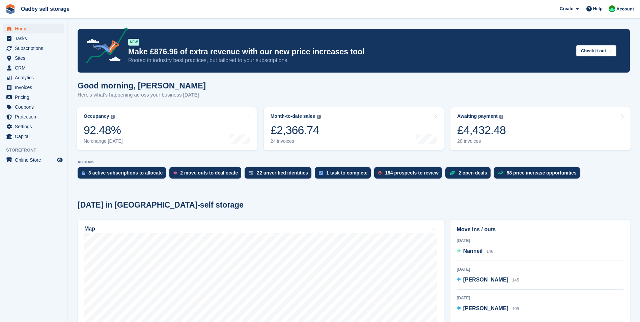  What do you see at coordinates (125, 173) in the screenshot?
I see `div: 3 active subscriptions to allocate` at bounding box center [125, 173].